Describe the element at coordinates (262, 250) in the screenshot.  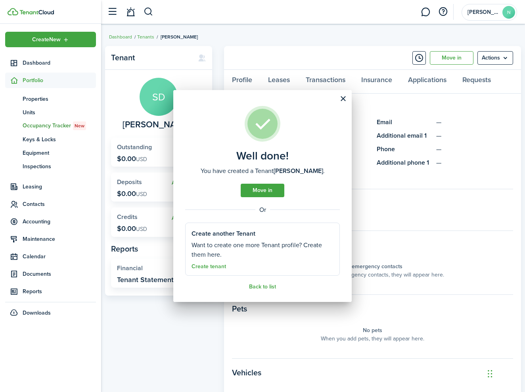
I see `well-done-section-description: Want to create one more Tenant profile? Create them here.` at that location.